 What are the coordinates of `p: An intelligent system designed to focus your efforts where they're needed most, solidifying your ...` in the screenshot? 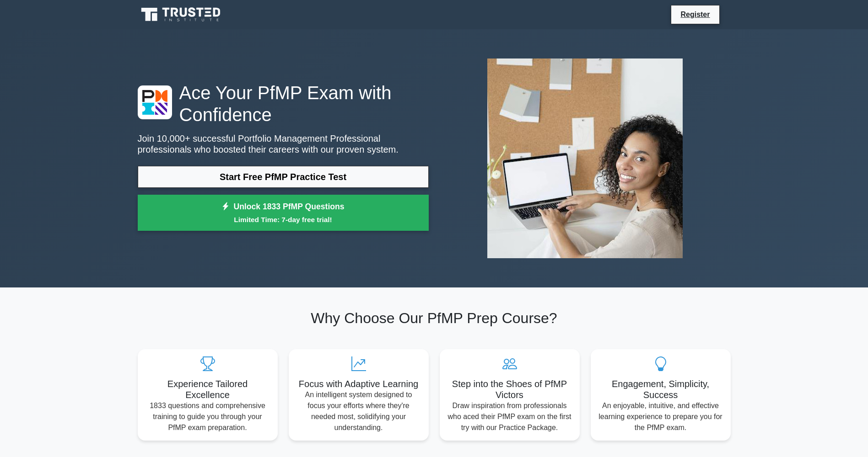 It's located at (359, 412).